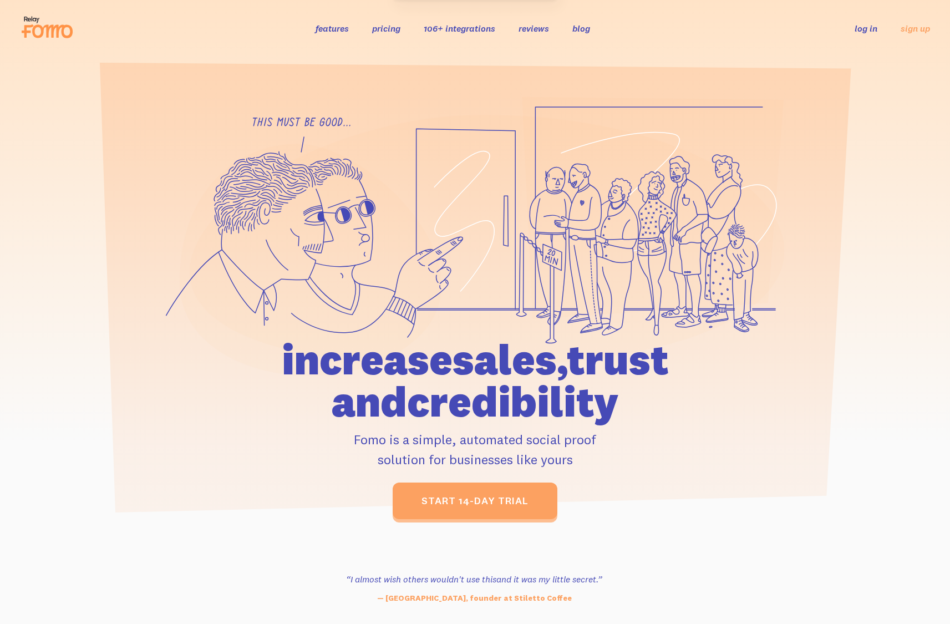  What do you see at coordinates (581, 28) in the screenshot?
I see `a: blog` at bounding box center [581, 28].